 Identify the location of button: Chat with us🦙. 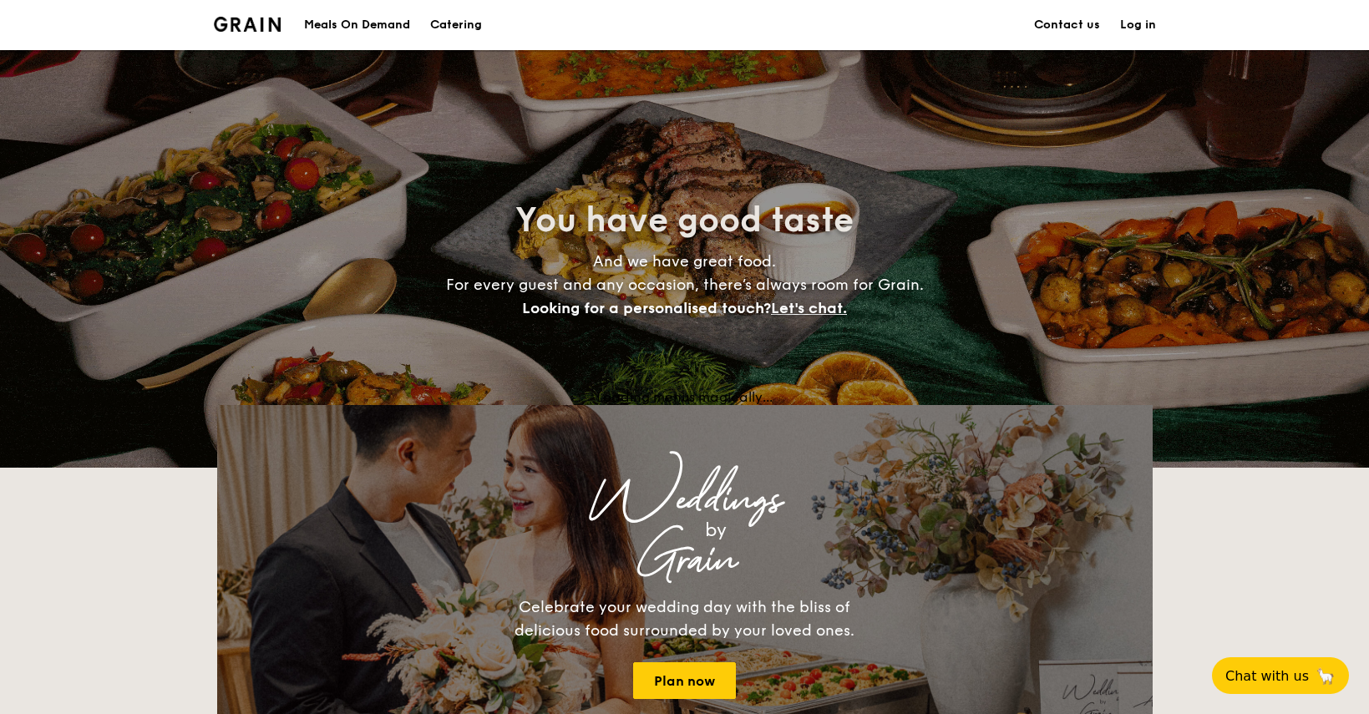
(1281, 676).